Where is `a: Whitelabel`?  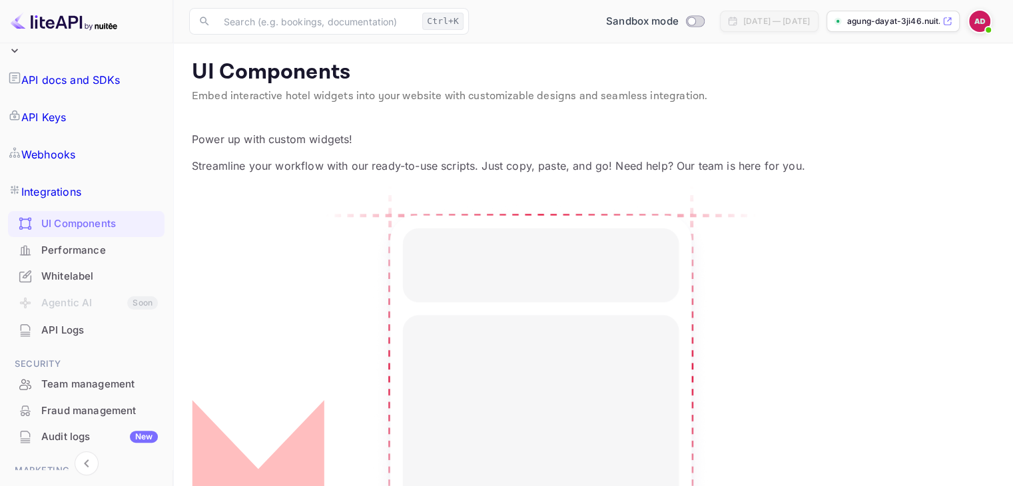
a: Whitelabel is located at coordinates (86, 276).